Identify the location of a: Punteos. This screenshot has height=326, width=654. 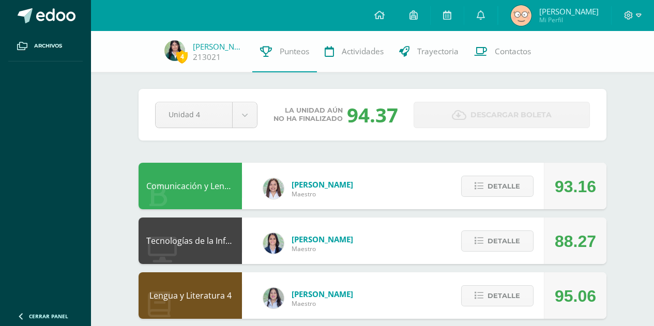
(284, 52).